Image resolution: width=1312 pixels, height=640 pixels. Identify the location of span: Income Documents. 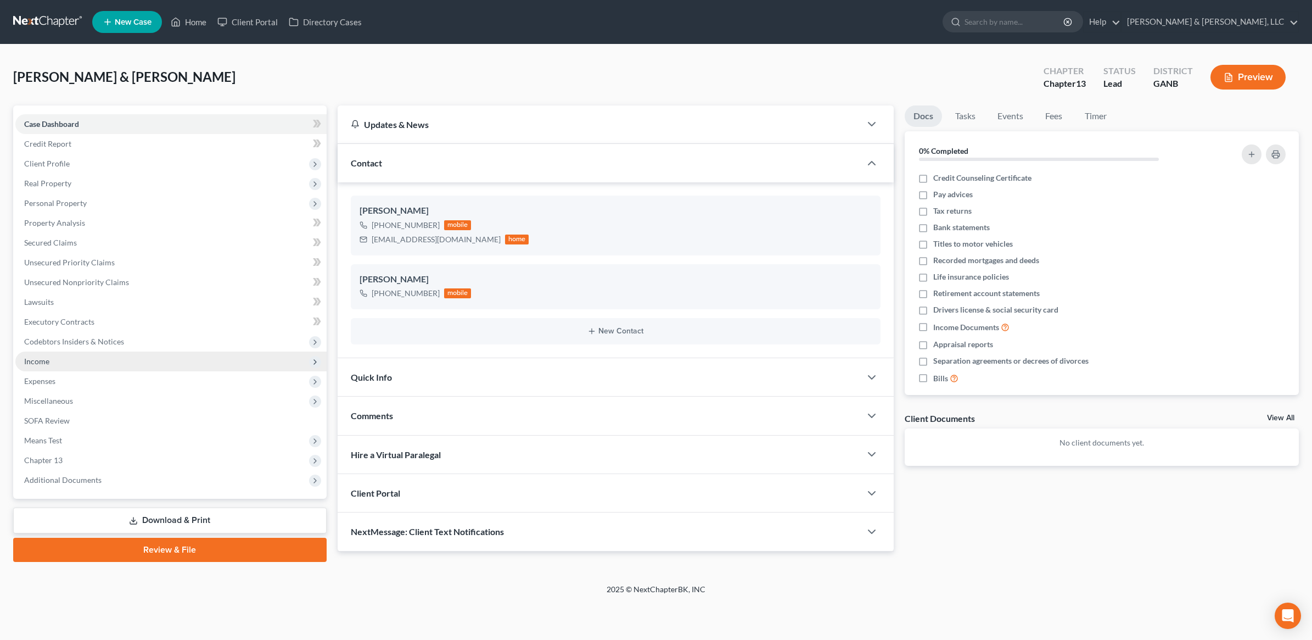
(966, 327).